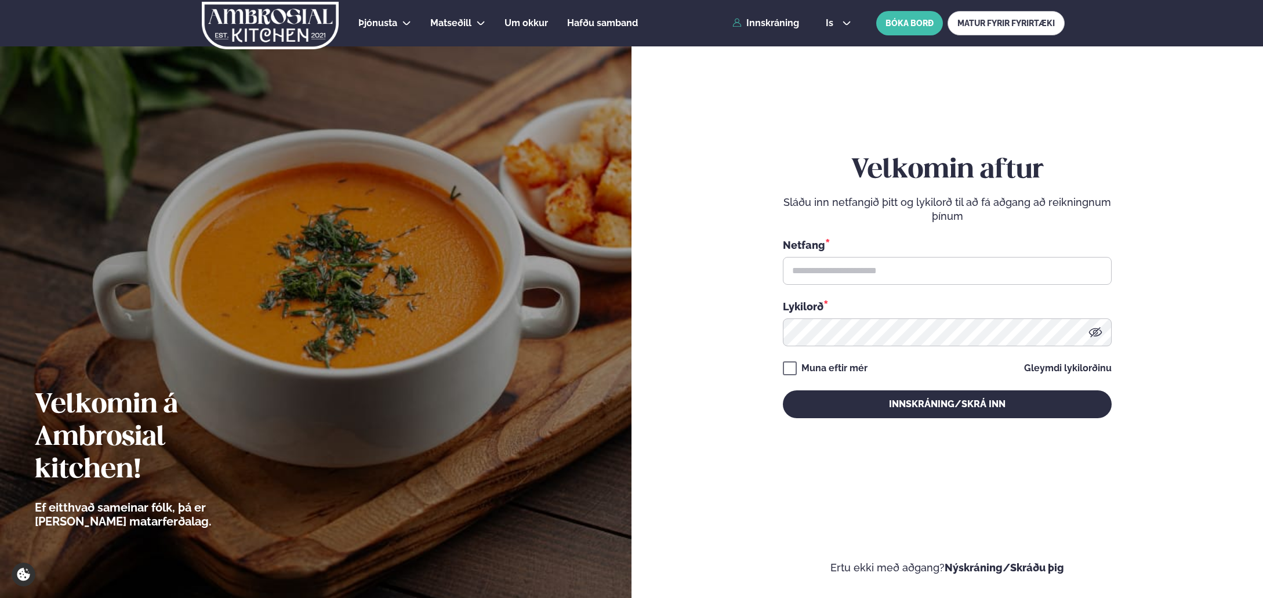  Describe the element at coordinates (526, 23) in the screenshot. I see `span: Um okkur` at that location.